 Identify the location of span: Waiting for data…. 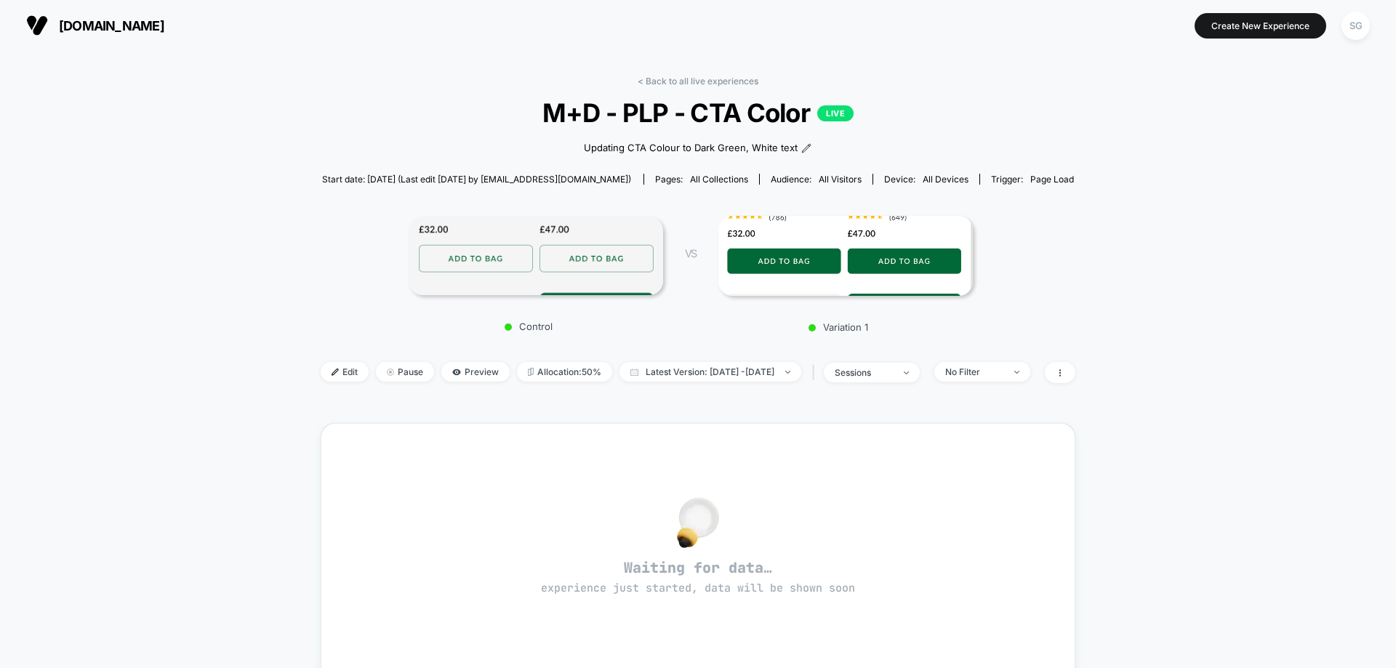
(698, 577).